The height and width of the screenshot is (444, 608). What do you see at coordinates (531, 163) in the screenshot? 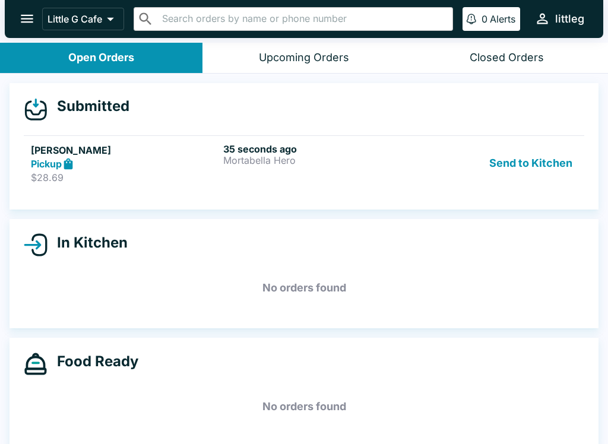
I see `button: Send to Kitchen` at bounding box center [531, 163].